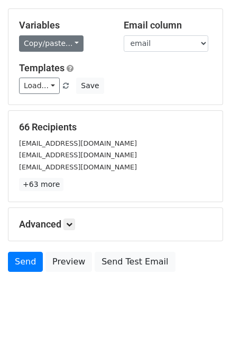 This screenshot has height=360, width=231. What do you see at coordinates (51, 43) in the screenshot?
I see `a: Copy/paste...` at bounding box center [51, 43].